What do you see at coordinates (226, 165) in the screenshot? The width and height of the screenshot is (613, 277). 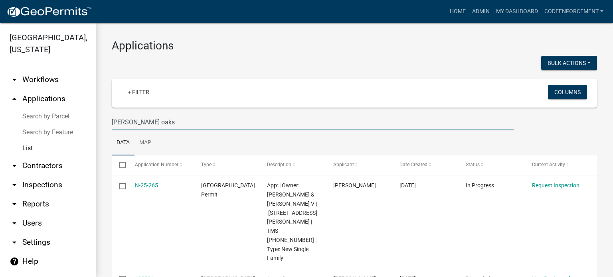 I see `datatable-header-cell: Type` at bounding box center [226, 165].